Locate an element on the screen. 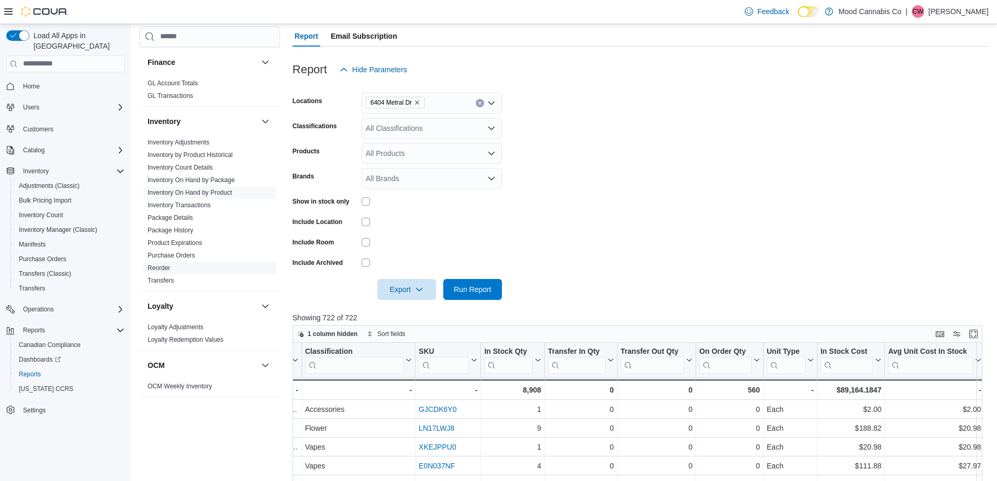  a: Inventory by Product Historical is located at coordinates (190, 155).